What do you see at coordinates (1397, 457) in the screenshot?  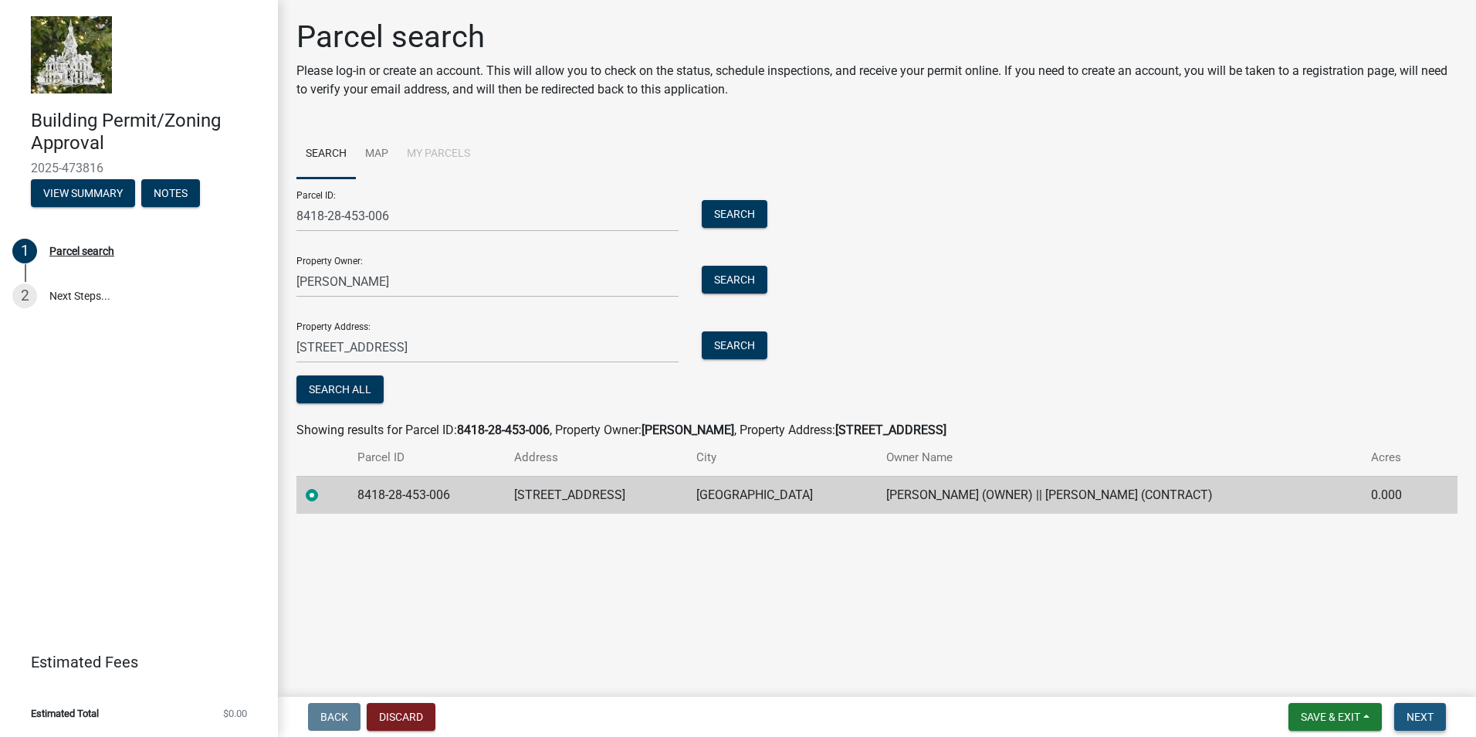 I see `th: Acres` at bounding box center [1397, 457].